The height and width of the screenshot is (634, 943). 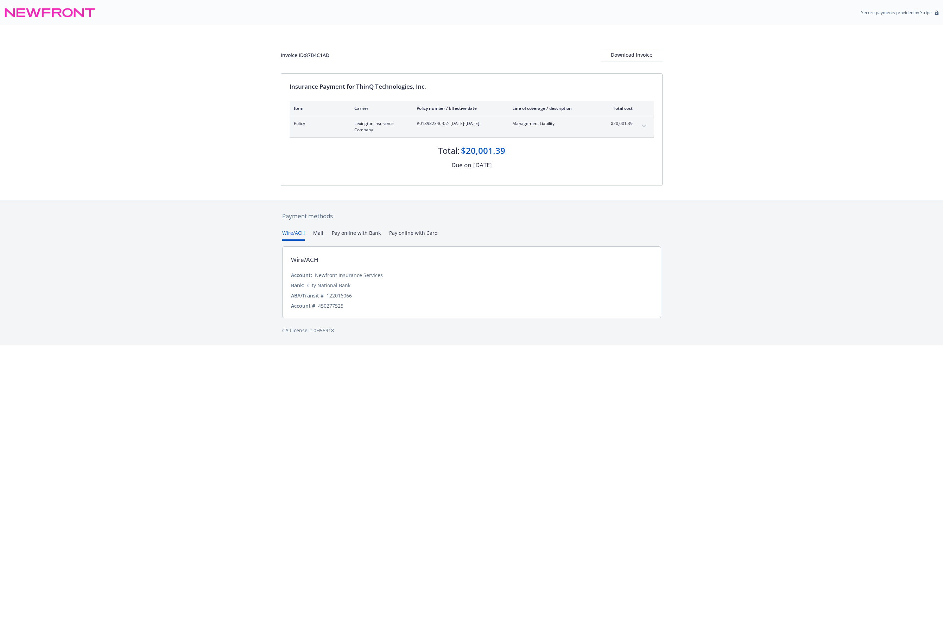 I want to click on div: Carrier, so click(x=380, y=108).